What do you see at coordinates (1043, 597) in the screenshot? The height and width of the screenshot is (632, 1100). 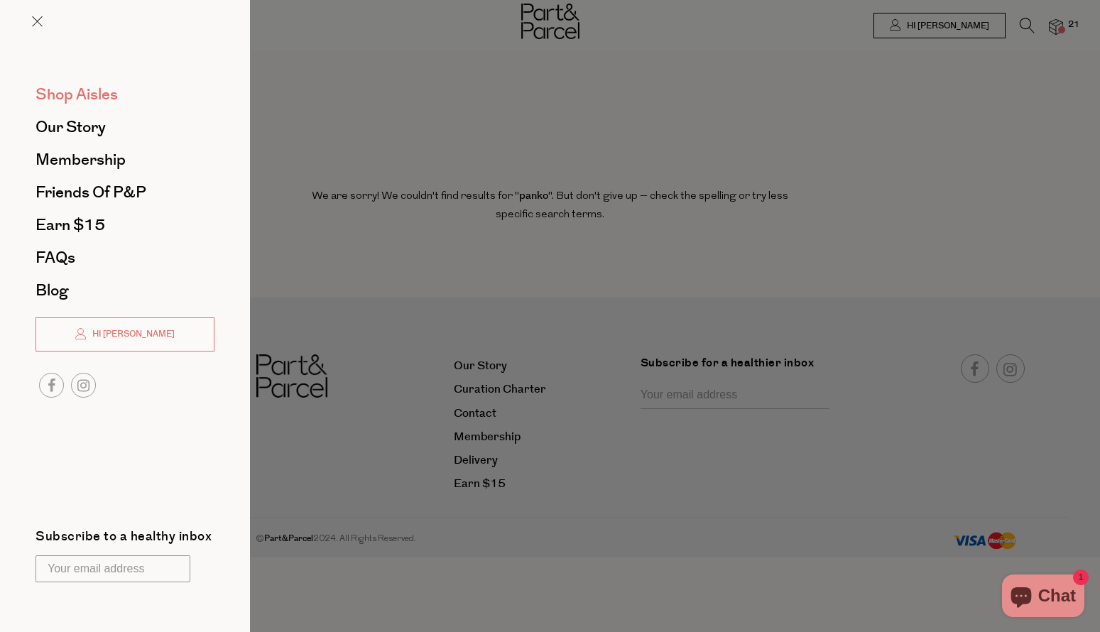 I see `inbox-online-store-chat: Shopify online store chat` at bounding box center [1043, 597].